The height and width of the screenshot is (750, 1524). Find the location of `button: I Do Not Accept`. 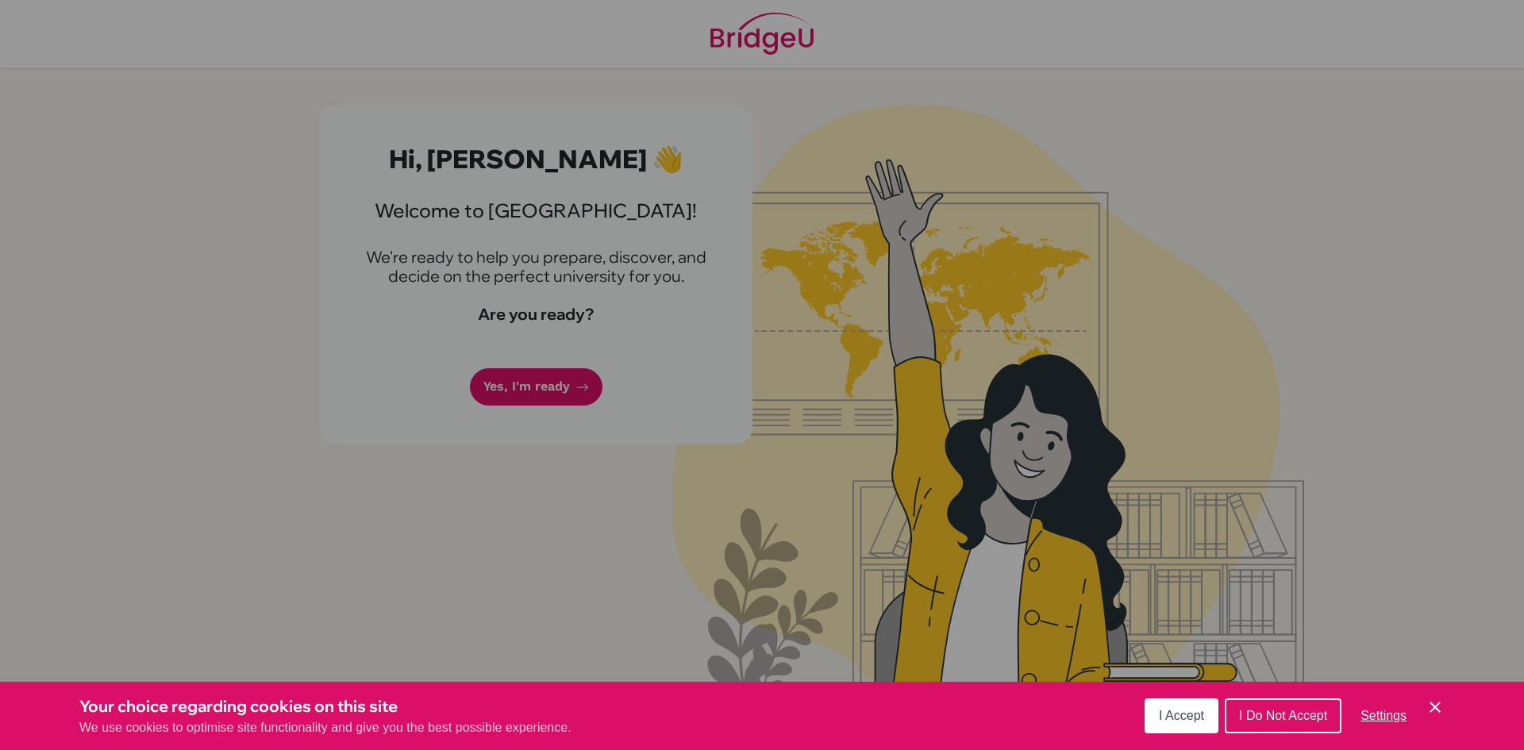

button: I Do Not Accept is located at coordinates (1283, 716).